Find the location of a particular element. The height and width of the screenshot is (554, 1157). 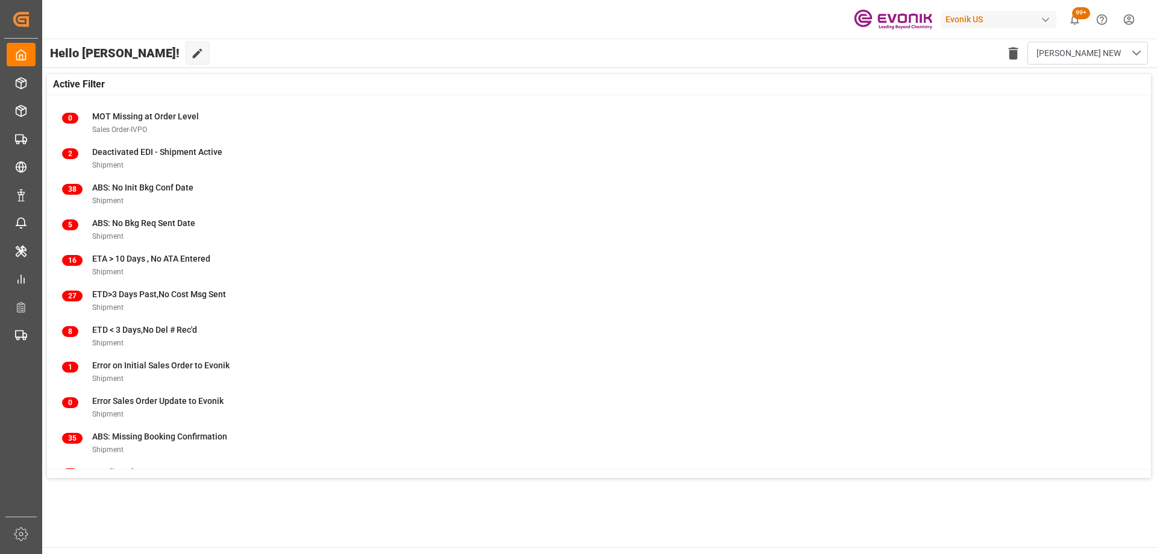

span: 8 is located at coordinates (70, 331).